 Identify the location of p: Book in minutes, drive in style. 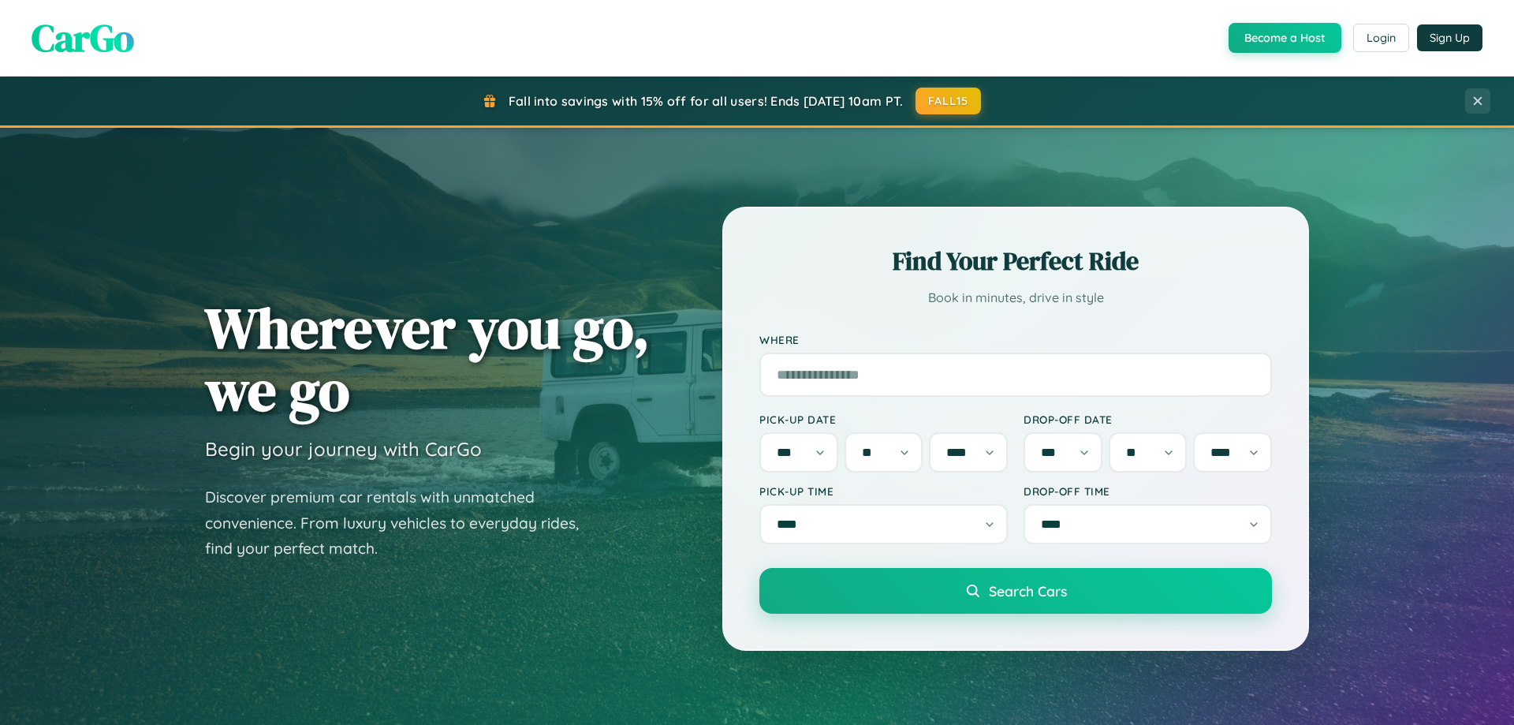
(1015, 297).